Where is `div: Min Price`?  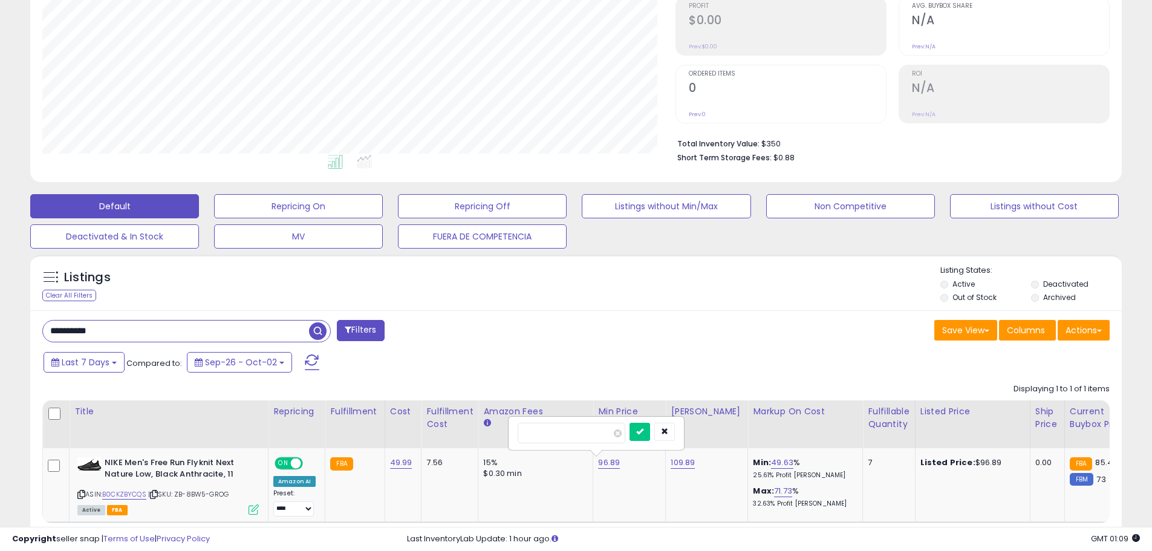 div: Min Price is located at coordinates (629, 411).